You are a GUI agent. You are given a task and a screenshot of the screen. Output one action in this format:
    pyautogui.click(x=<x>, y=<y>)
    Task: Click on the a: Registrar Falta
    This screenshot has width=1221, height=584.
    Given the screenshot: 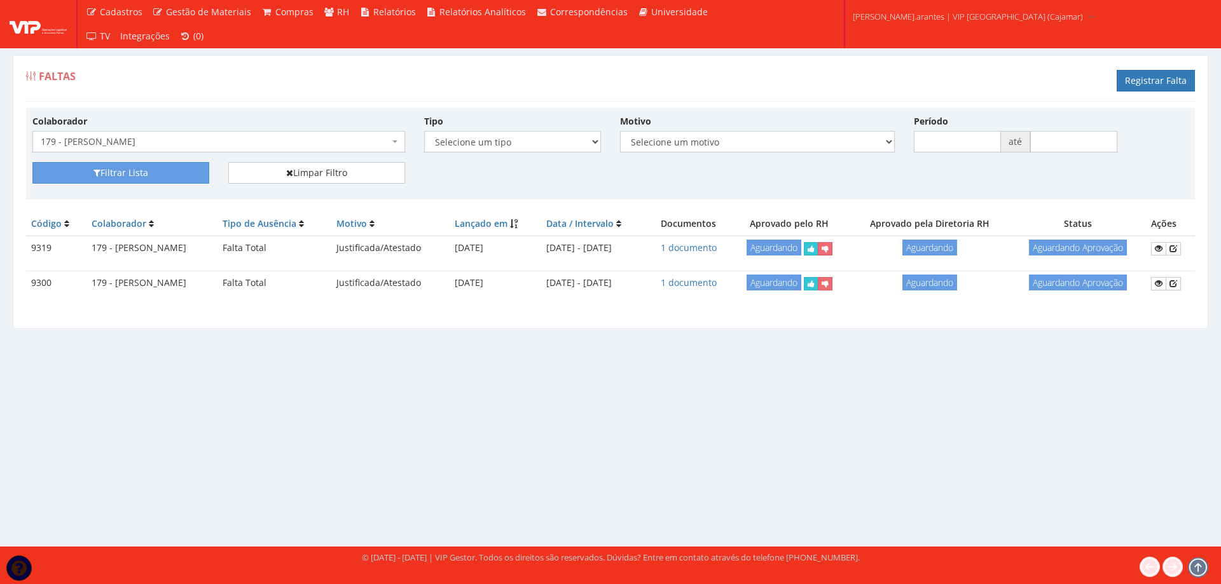 What is the action you would take?
    pyautogui.click(x=1156, y=81)
    